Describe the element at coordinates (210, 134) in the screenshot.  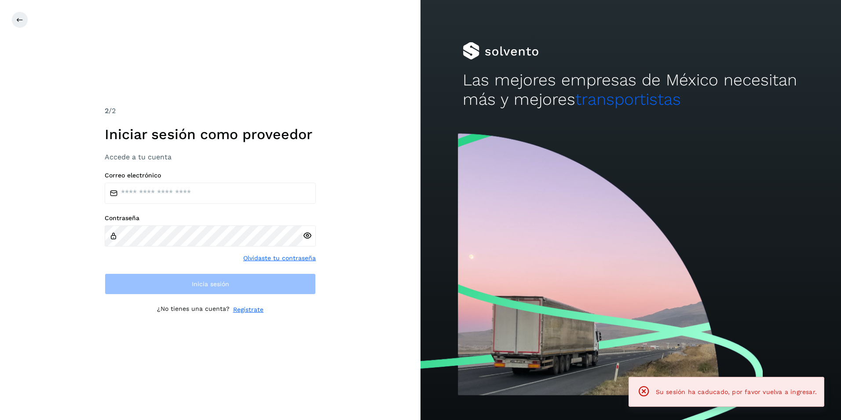
I see `h1: Iniciar sesión como proveedor` at that location.